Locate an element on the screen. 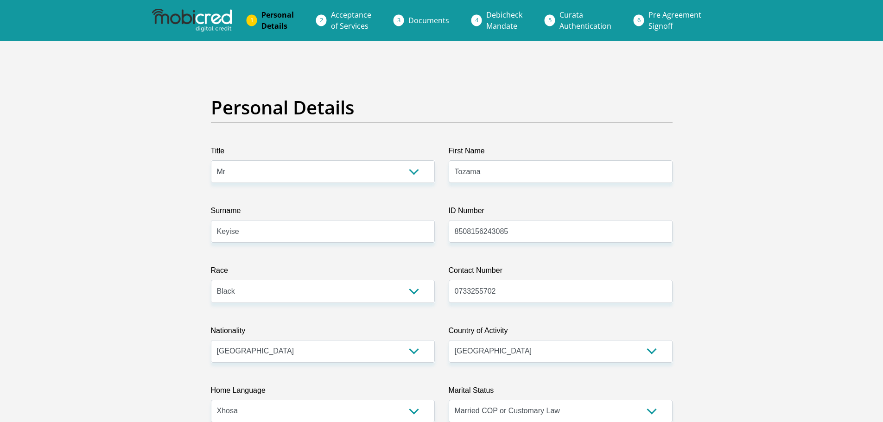  span: Acceptance of Services is located at coordinates (351, 20).